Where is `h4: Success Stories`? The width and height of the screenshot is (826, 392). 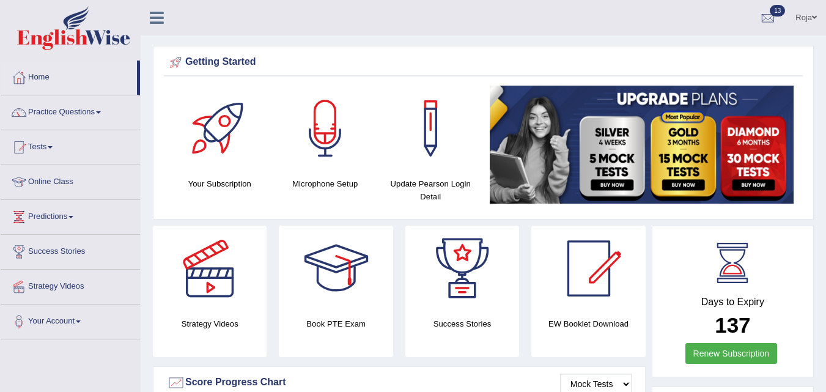 h4: Success Stories is located at coordinates (462, 324).